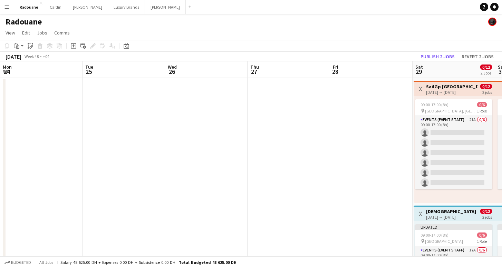  What do you see at coordinates (486, 73) in the screenshot?
I see `div: 2 Jobs` at bounding box center [486, 73].